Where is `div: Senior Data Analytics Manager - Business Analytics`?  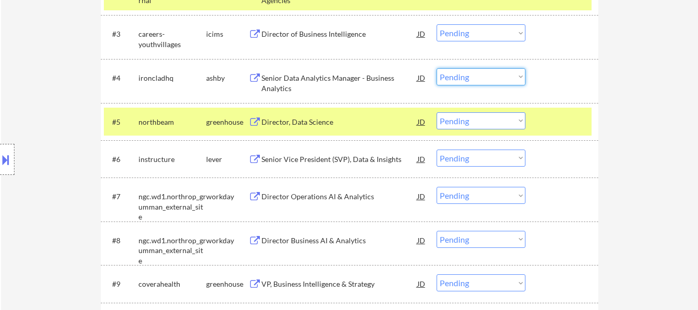 div: Senior Data Analytics Manager - Business Analytics is located at coordinates (340, 83).